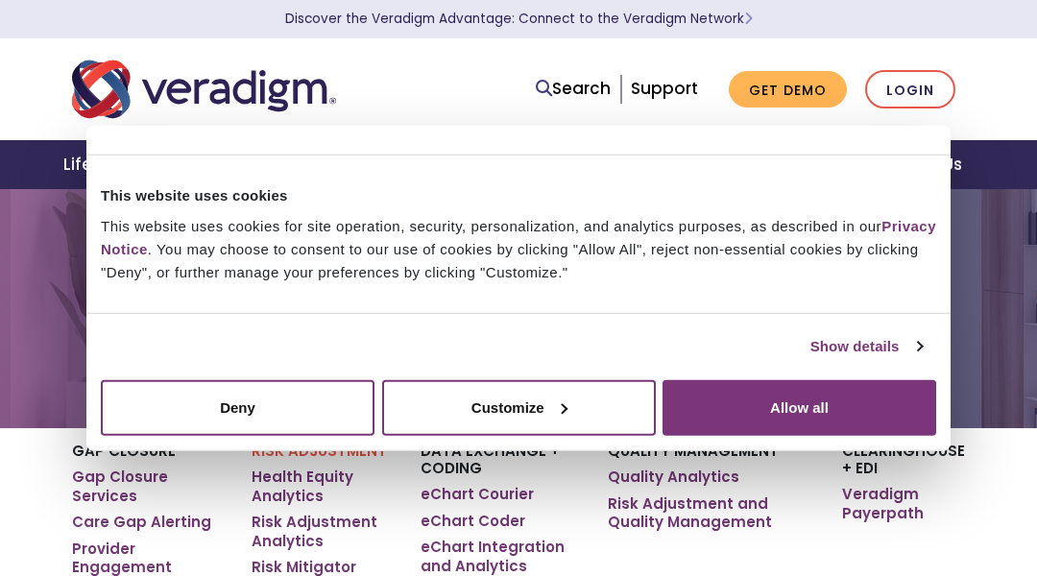 The height and width of the screenshot is (576, 1037). Describe the element at coordinates (147, 486) in the screenshot. I see `a: Gap Closure Services` at that location.